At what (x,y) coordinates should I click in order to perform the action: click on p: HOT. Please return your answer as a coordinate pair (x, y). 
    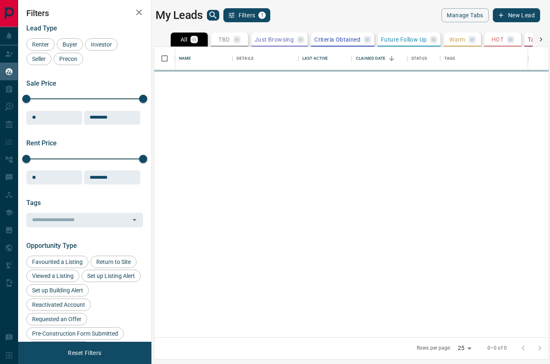
    Looking at the image, I should click on (497, 39).